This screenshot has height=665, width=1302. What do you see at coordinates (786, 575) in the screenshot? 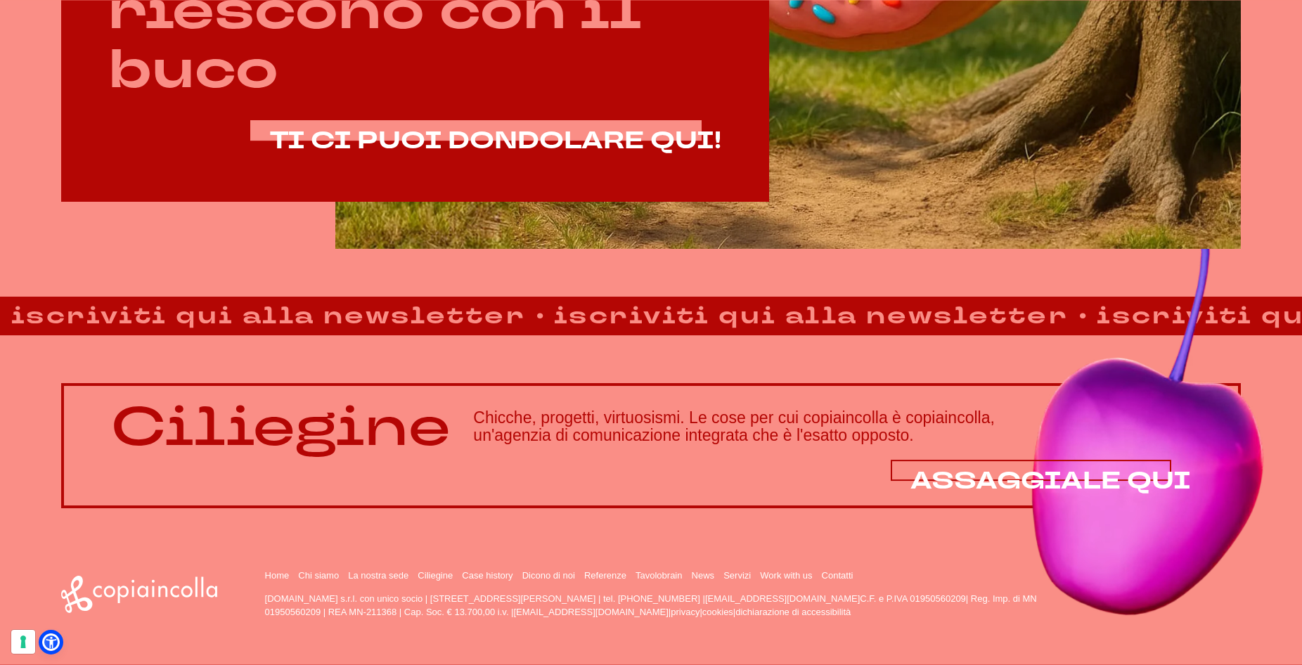
I see `a: Work with us` at bounding box center [786, 575].